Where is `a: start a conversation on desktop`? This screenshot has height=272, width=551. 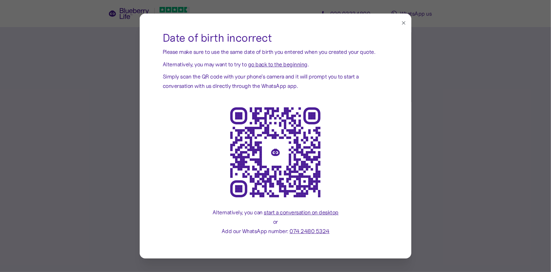 a: start a conversation on desktop is located at coordinates (301, 213).